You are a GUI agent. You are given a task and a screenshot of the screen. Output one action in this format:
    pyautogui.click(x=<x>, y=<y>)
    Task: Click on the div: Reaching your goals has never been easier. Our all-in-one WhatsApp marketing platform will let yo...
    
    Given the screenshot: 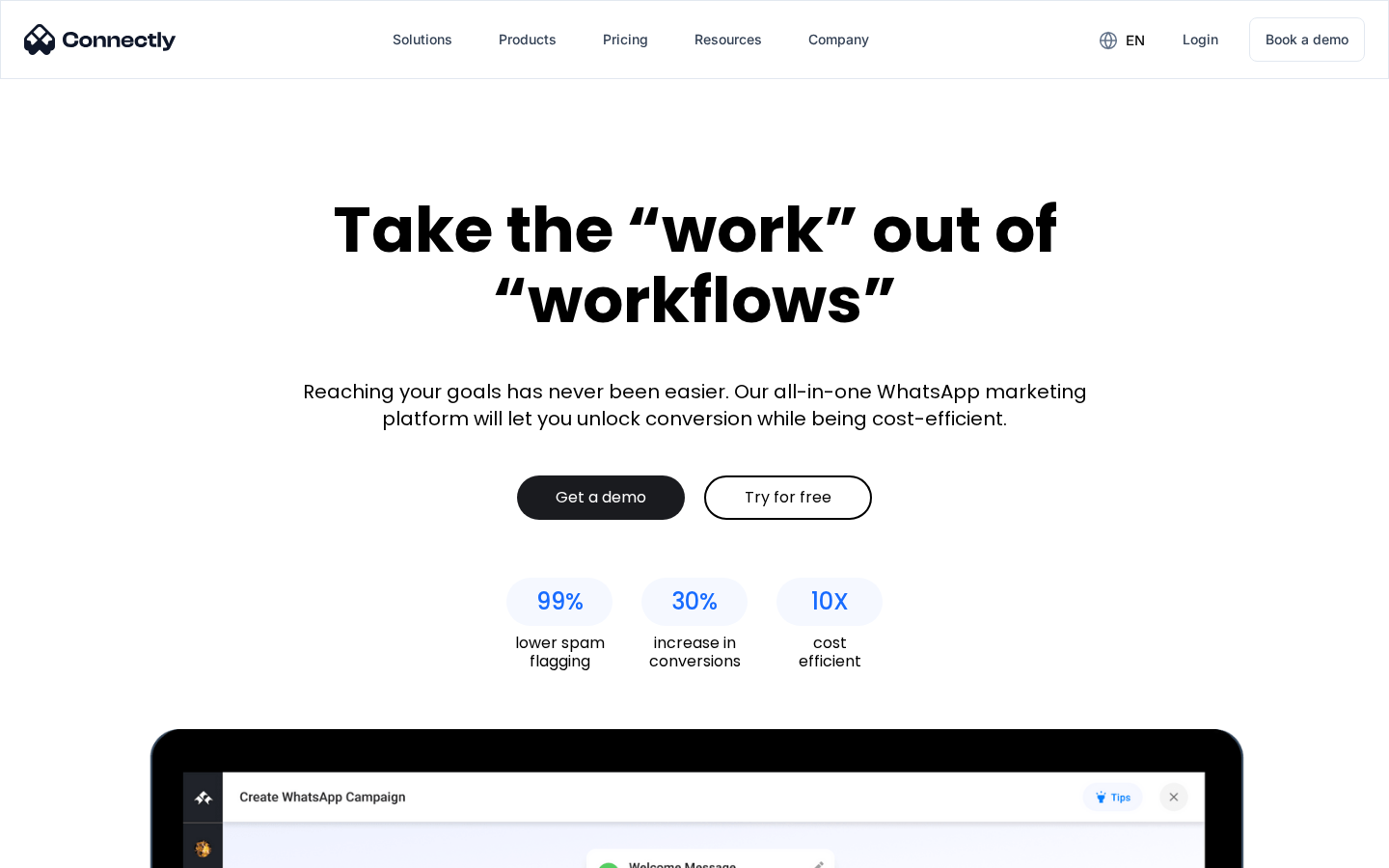 What is the action you would take?
    pyautogui.click(x=695, y=405)
    